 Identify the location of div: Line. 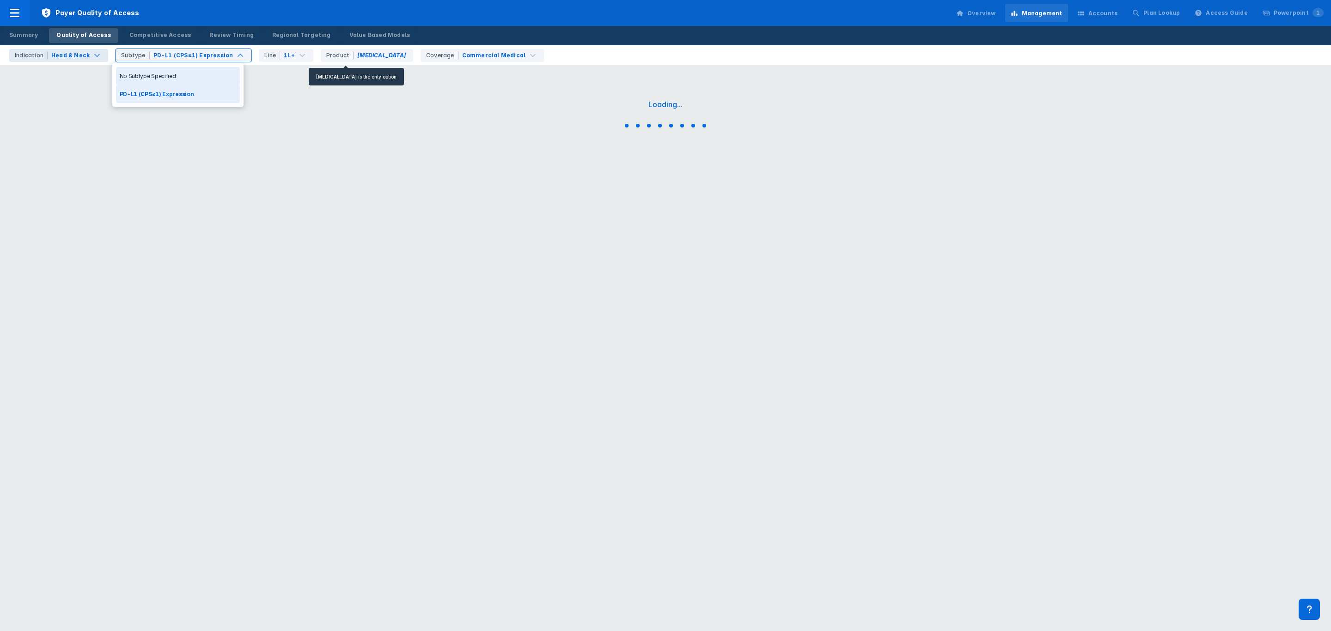
(272, 55).